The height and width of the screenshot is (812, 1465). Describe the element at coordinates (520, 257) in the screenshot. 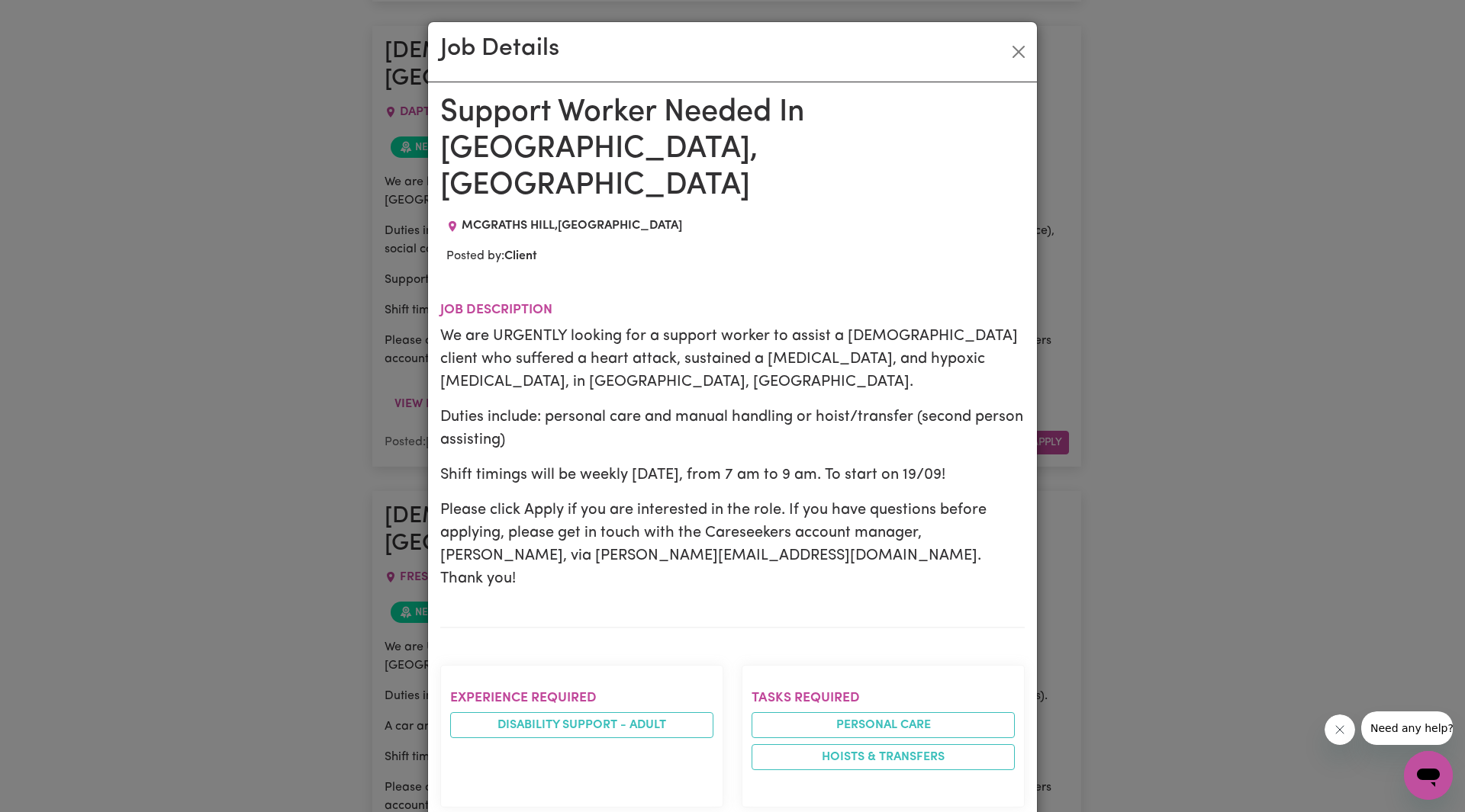

I see `b: Client` at that location.